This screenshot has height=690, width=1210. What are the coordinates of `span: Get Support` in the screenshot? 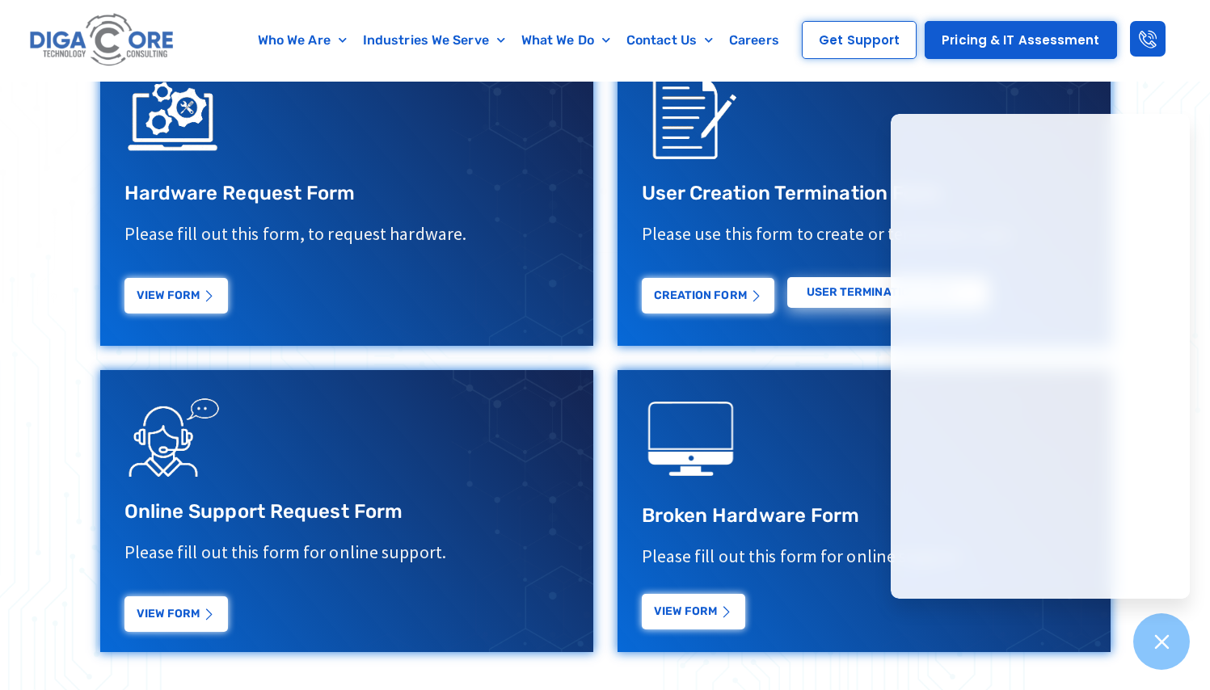 It's located at (859, 40).